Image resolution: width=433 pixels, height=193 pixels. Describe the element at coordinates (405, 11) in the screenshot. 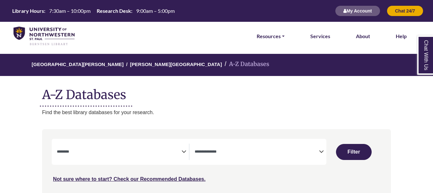

I see `a: Chat 24/7` at that location.